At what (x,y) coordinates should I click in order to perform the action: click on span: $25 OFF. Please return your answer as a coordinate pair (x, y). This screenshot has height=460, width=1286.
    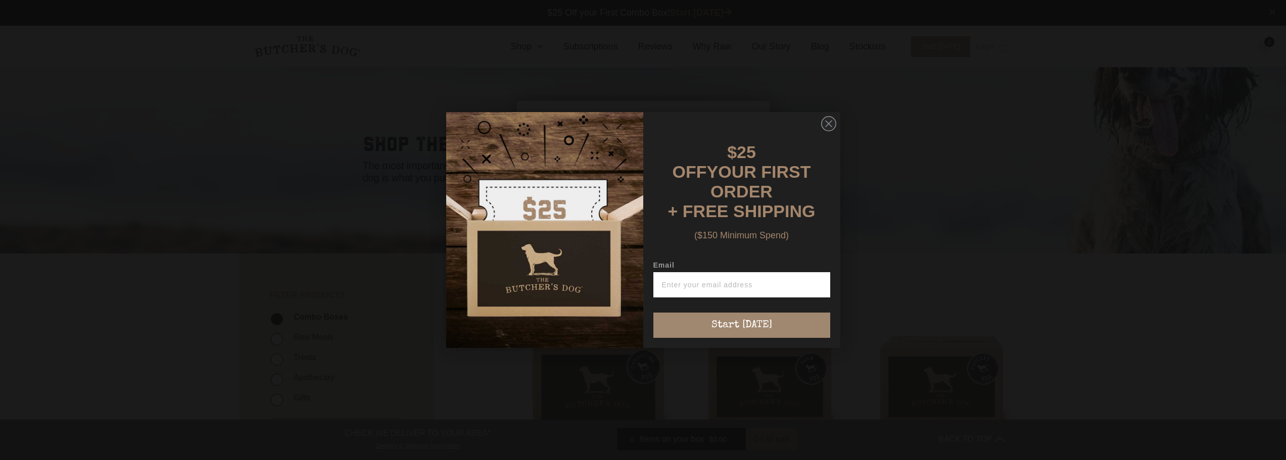
    Looking at the image, I should click on (714, 162).